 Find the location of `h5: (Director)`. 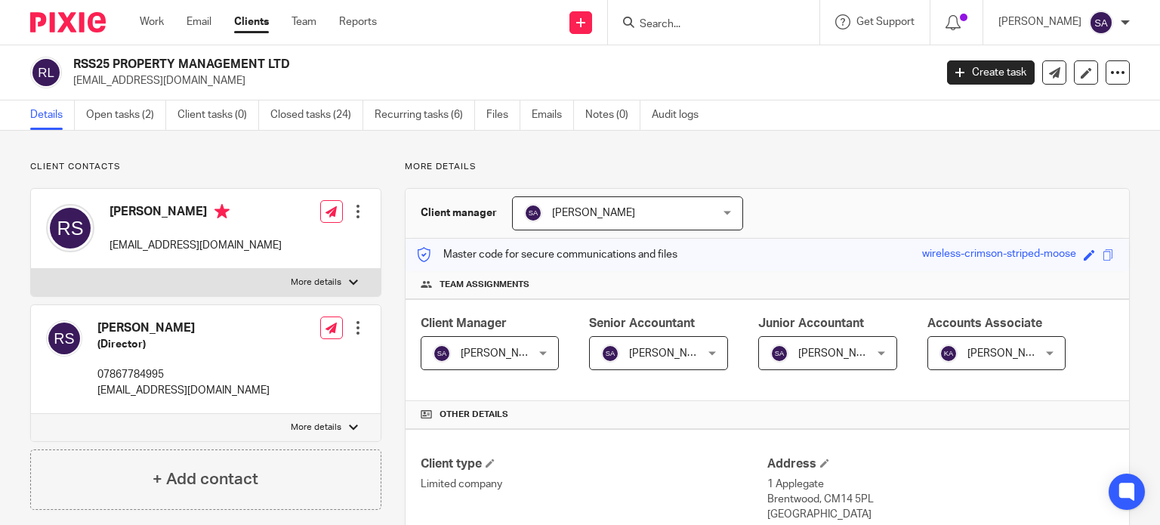

h5: (Director) is located at coordinates (183, 344).